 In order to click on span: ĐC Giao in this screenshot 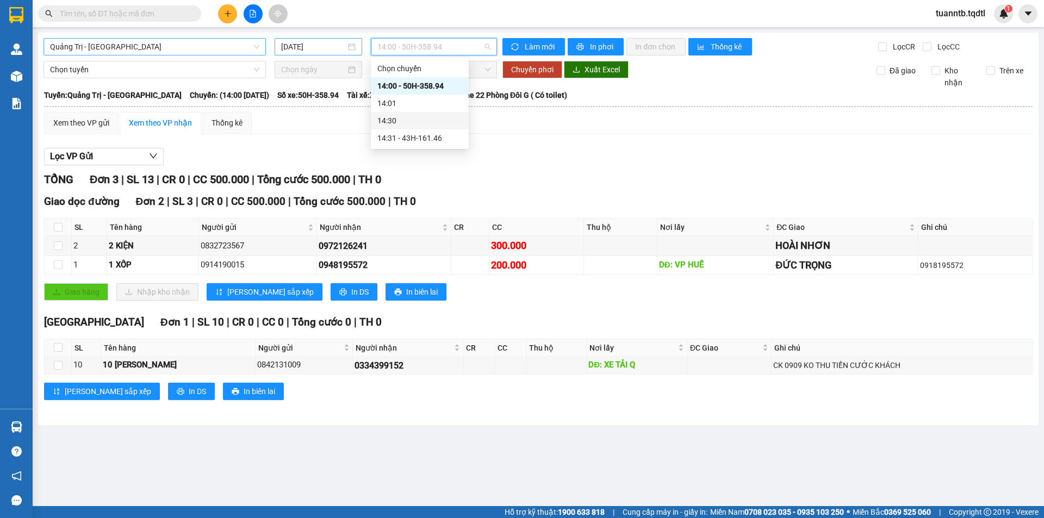, I will do `click(842, 227)`.